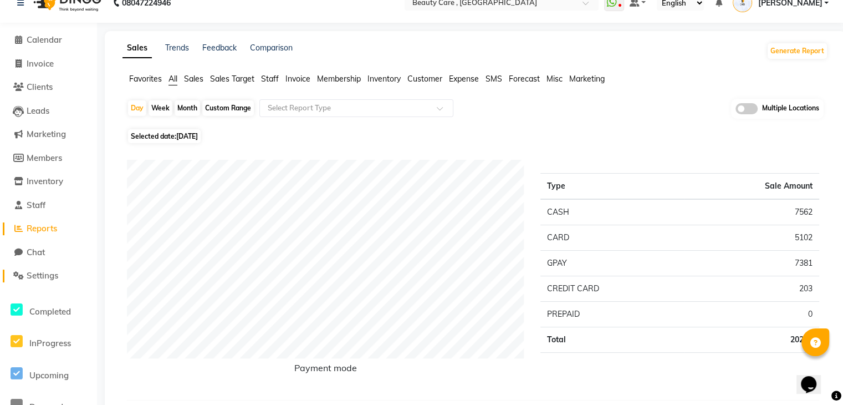 The width and height of the screenshot is (843, 405). I want to click on td: 7381, so click(751, 263).